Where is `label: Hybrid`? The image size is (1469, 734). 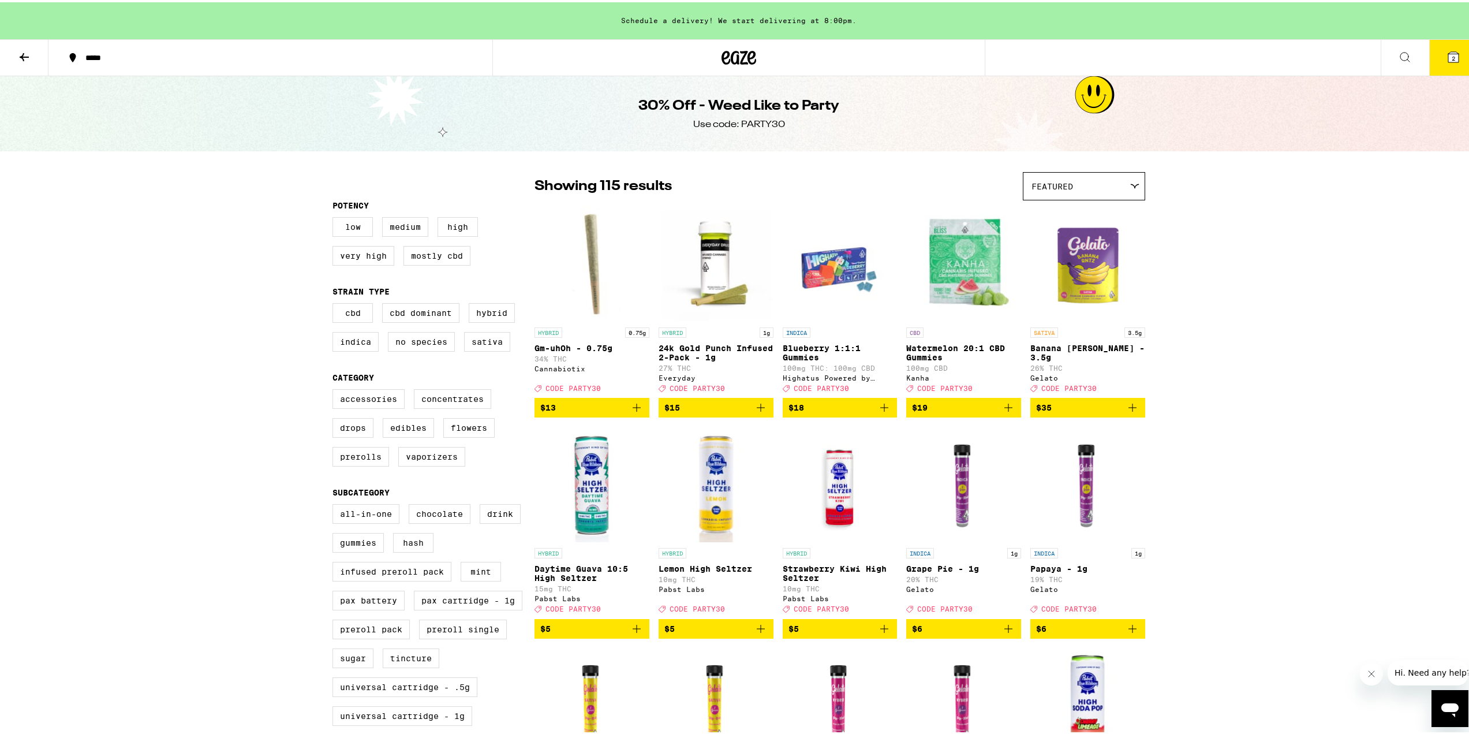
label: Hybrid is located at coordinates (492, 311).